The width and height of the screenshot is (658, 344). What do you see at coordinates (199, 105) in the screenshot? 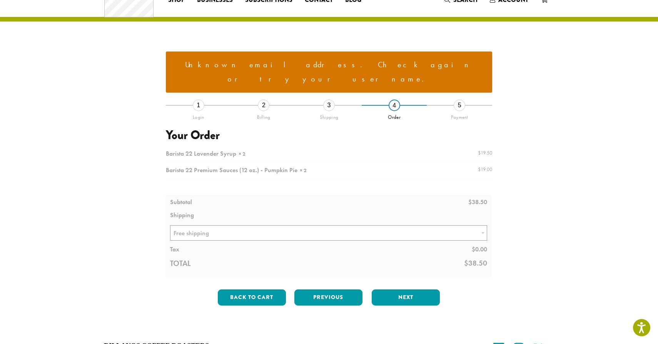
I see `div: 1` at bounding box center [199, 105].